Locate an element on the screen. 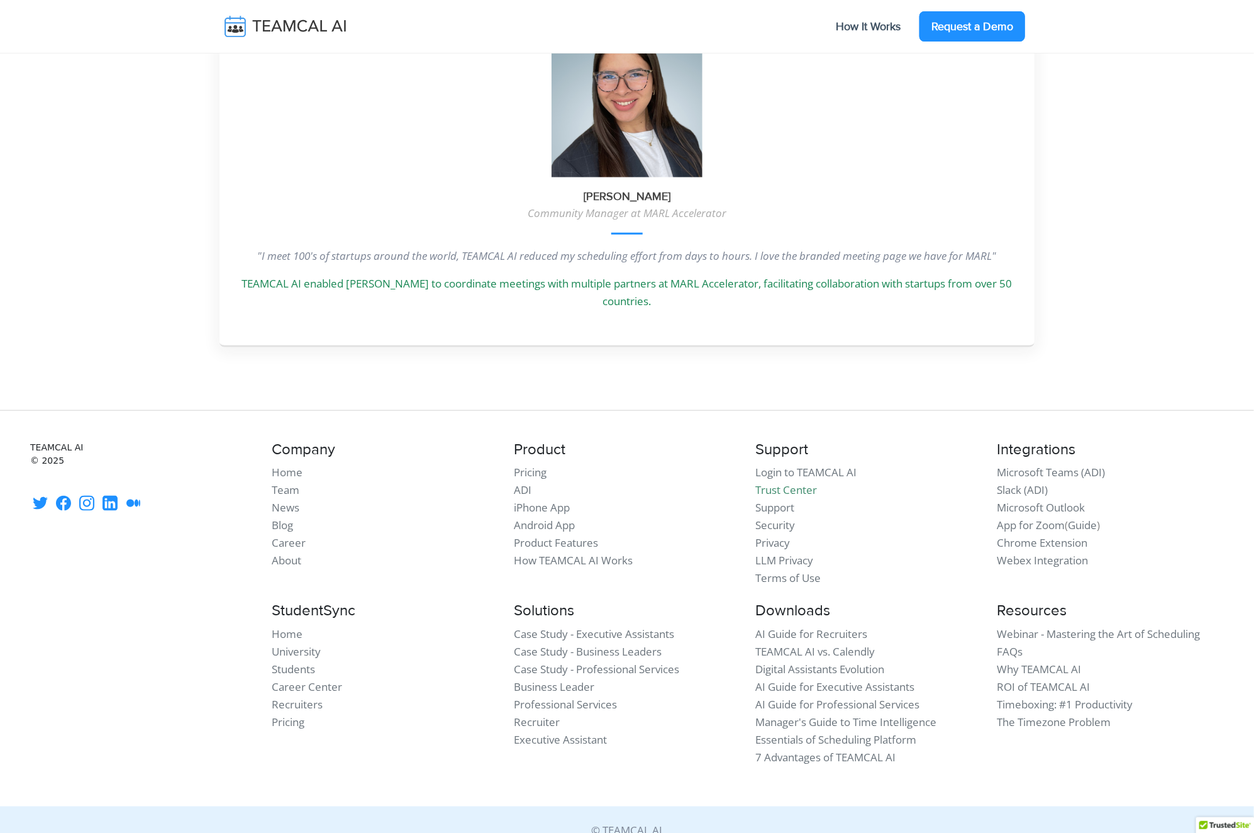  a: Team is located at coordinates (286, 489).